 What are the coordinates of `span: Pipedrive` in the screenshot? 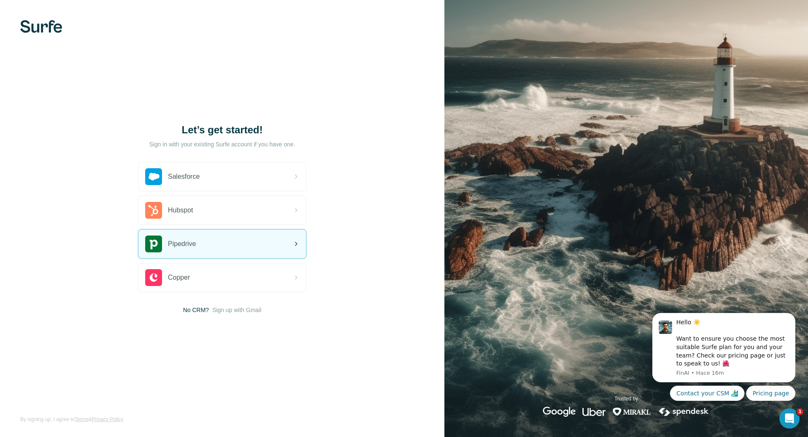 It's located at (182, 244).